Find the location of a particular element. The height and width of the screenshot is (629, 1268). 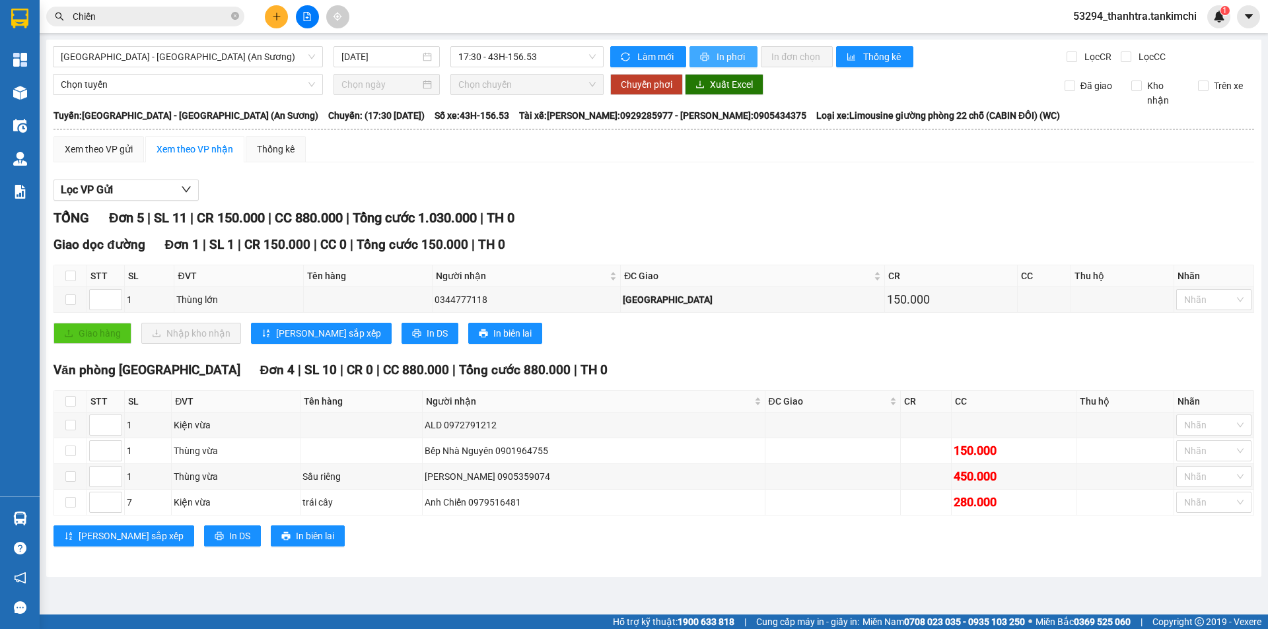

span: Xuất Excel is located at coordinates (731, 85).